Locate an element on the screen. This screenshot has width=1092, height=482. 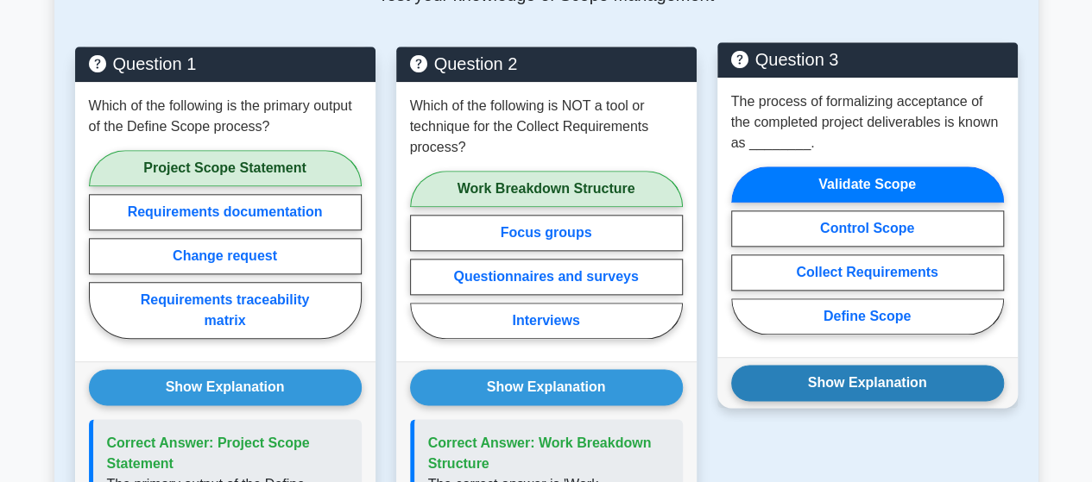
label: Define Scope is located at coordinates (867, 317).